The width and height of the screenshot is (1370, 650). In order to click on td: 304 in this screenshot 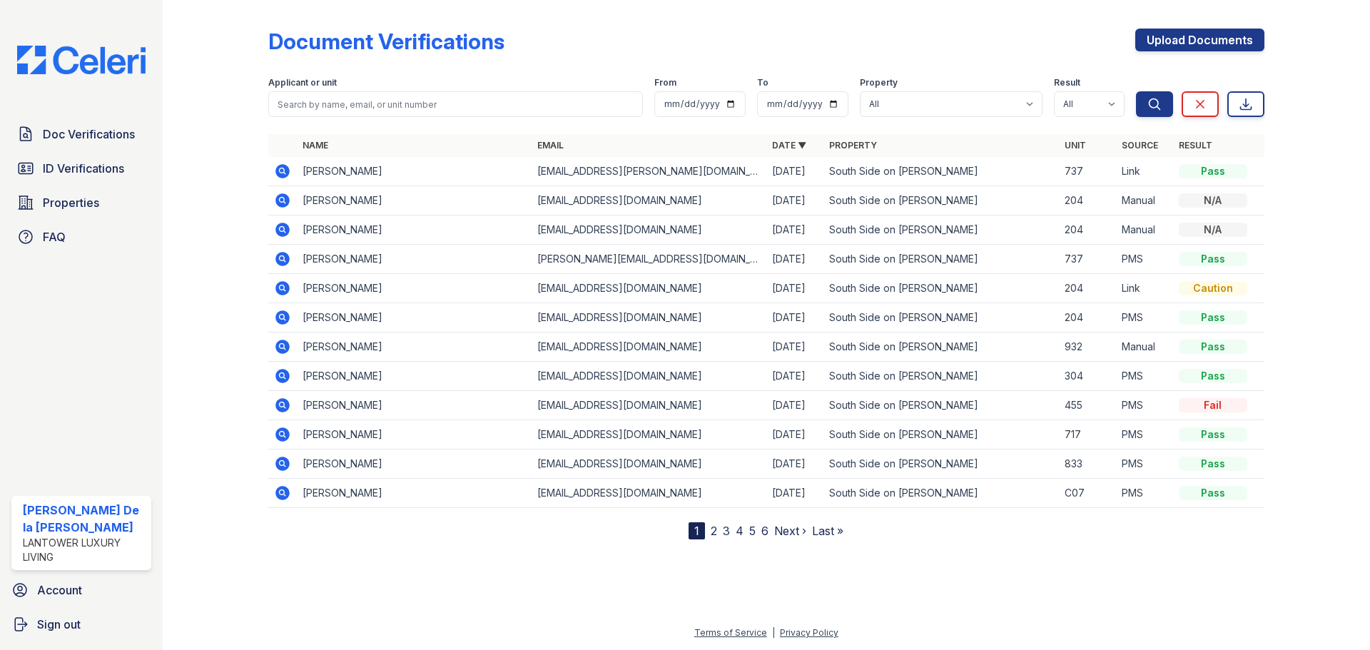, I will do `click(1088, 376)`.